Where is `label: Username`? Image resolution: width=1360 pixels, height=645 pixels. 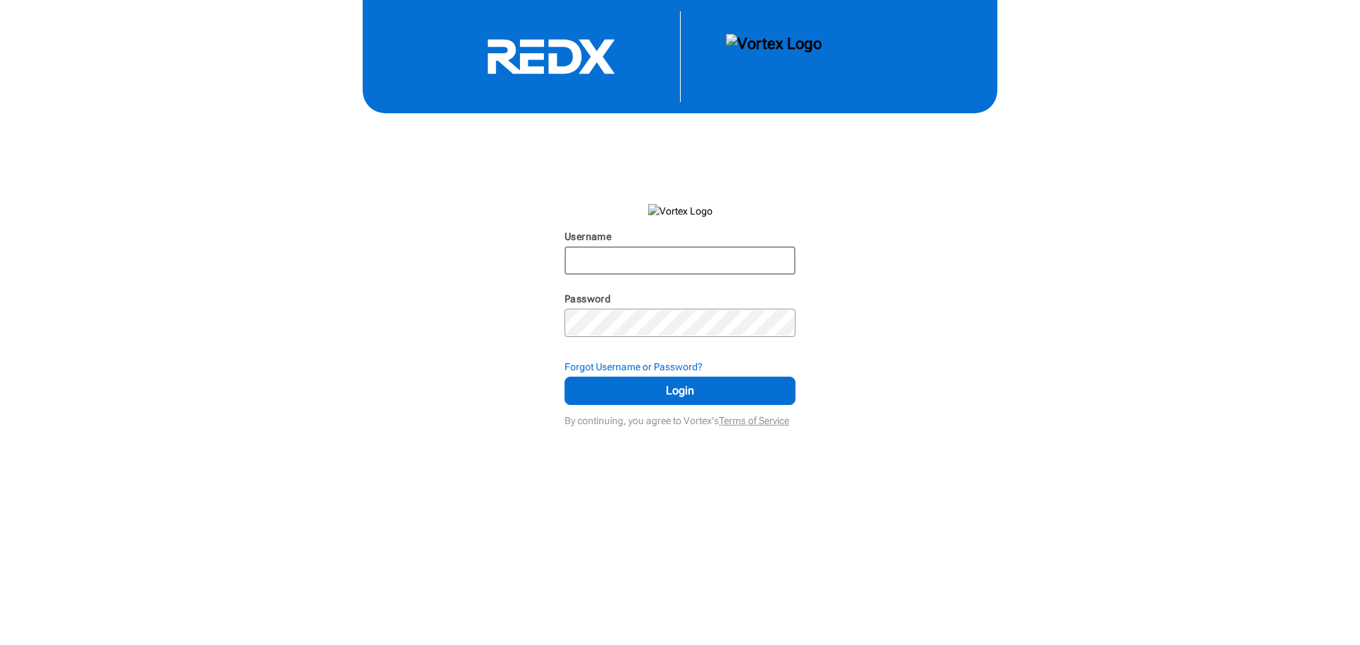
label: Username is located at coordinates (588, 237).